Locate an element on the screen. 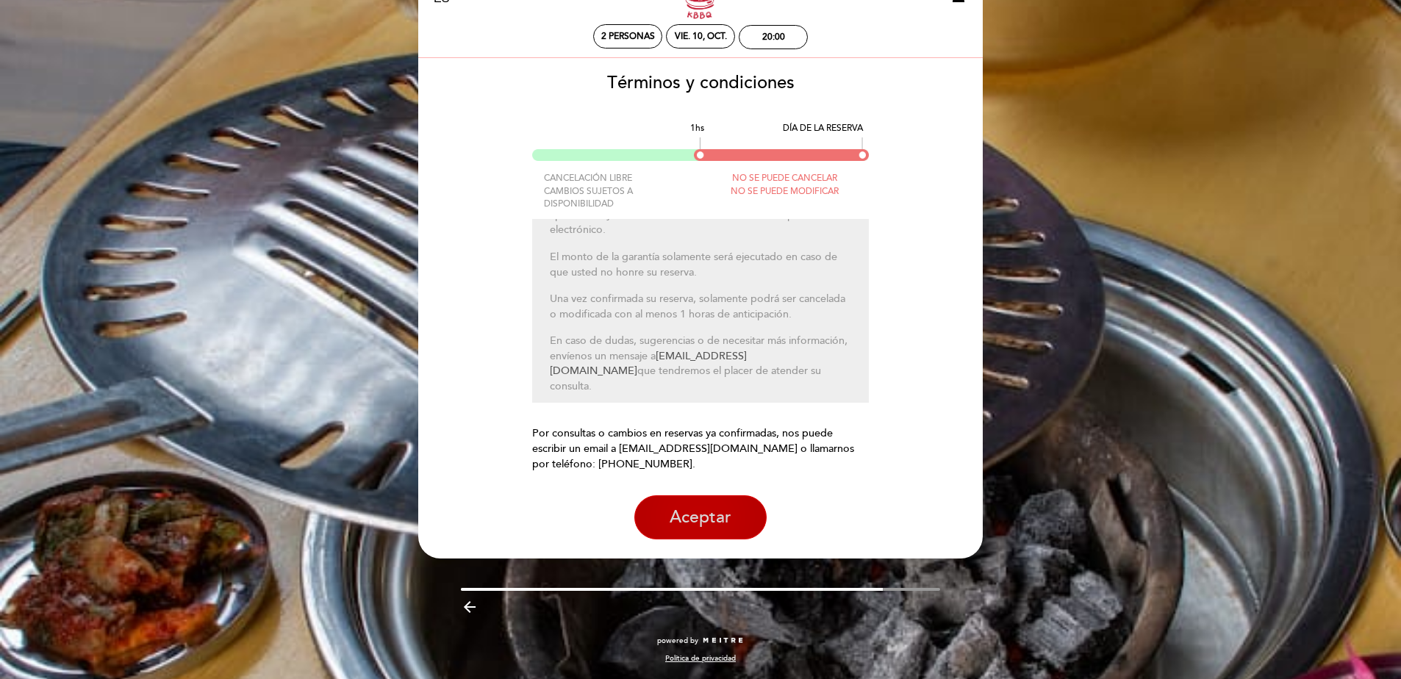 This screenshot has width=1401, height=679. div: vie. 10, oct. is located at coordinates (700, 36).